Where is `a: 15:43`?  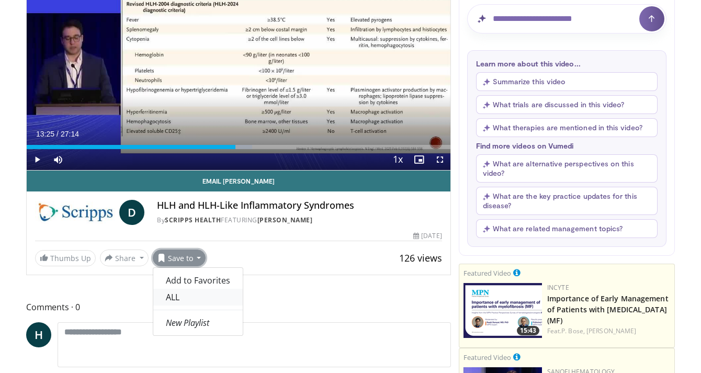 a: 15:43 is located at coordinates (503, 310).